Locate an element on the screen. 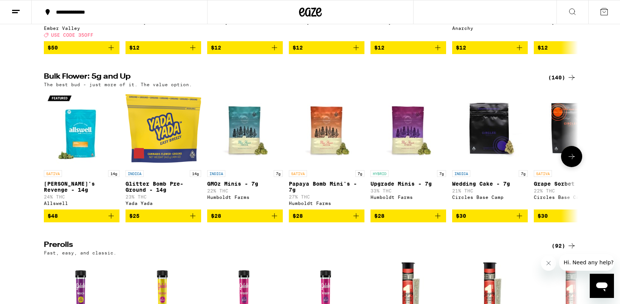  a: Open page for Upgrade Minis - 7g from Humboldt Farms is located at coordinates (409, 150).